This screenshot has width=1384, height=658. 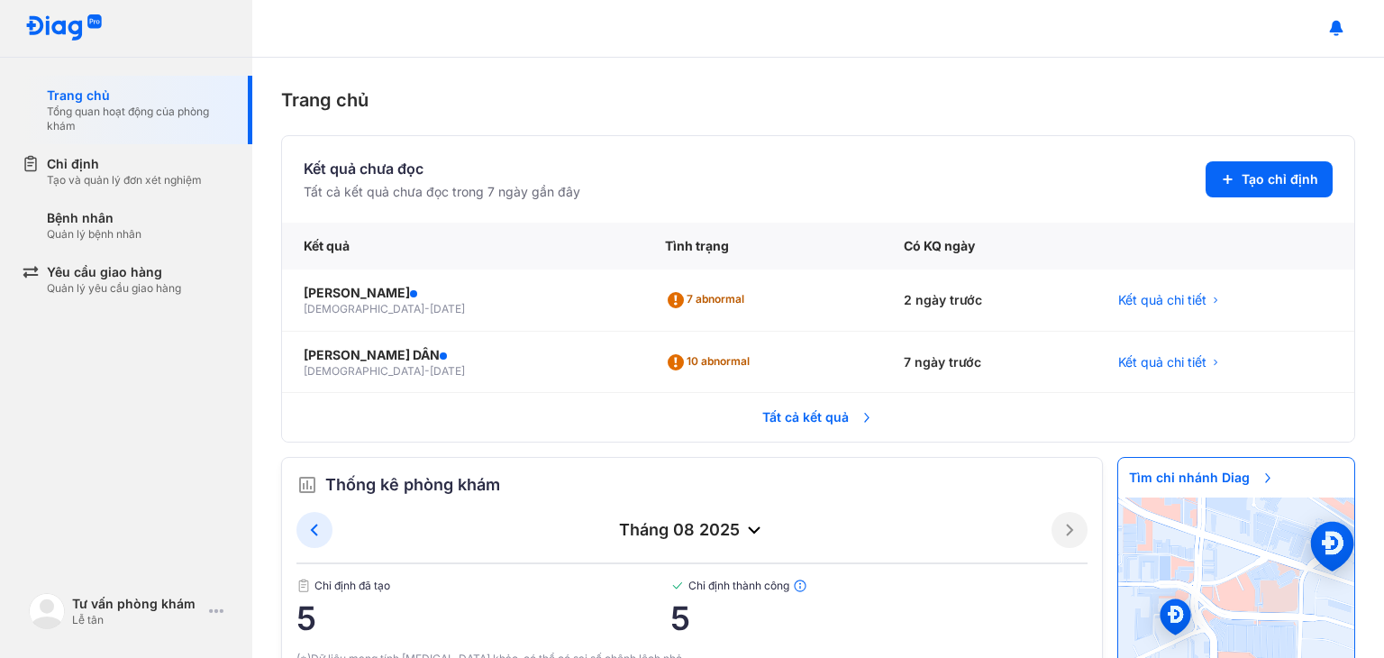 What do you see at coordinates (483, 586) in the screenshot?
I see `span: Chỉ định đã tạo` at bounding box center [483, 586].